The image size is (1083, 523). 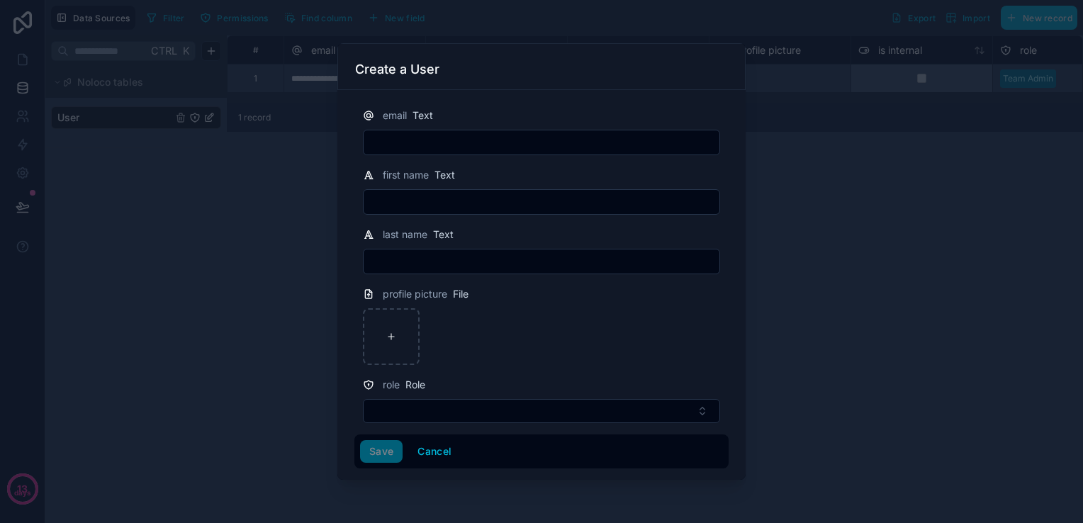 What do you see at coordinates (391, 385) in the screenshot?
I see `span: role` at bounding box center [391, 385].